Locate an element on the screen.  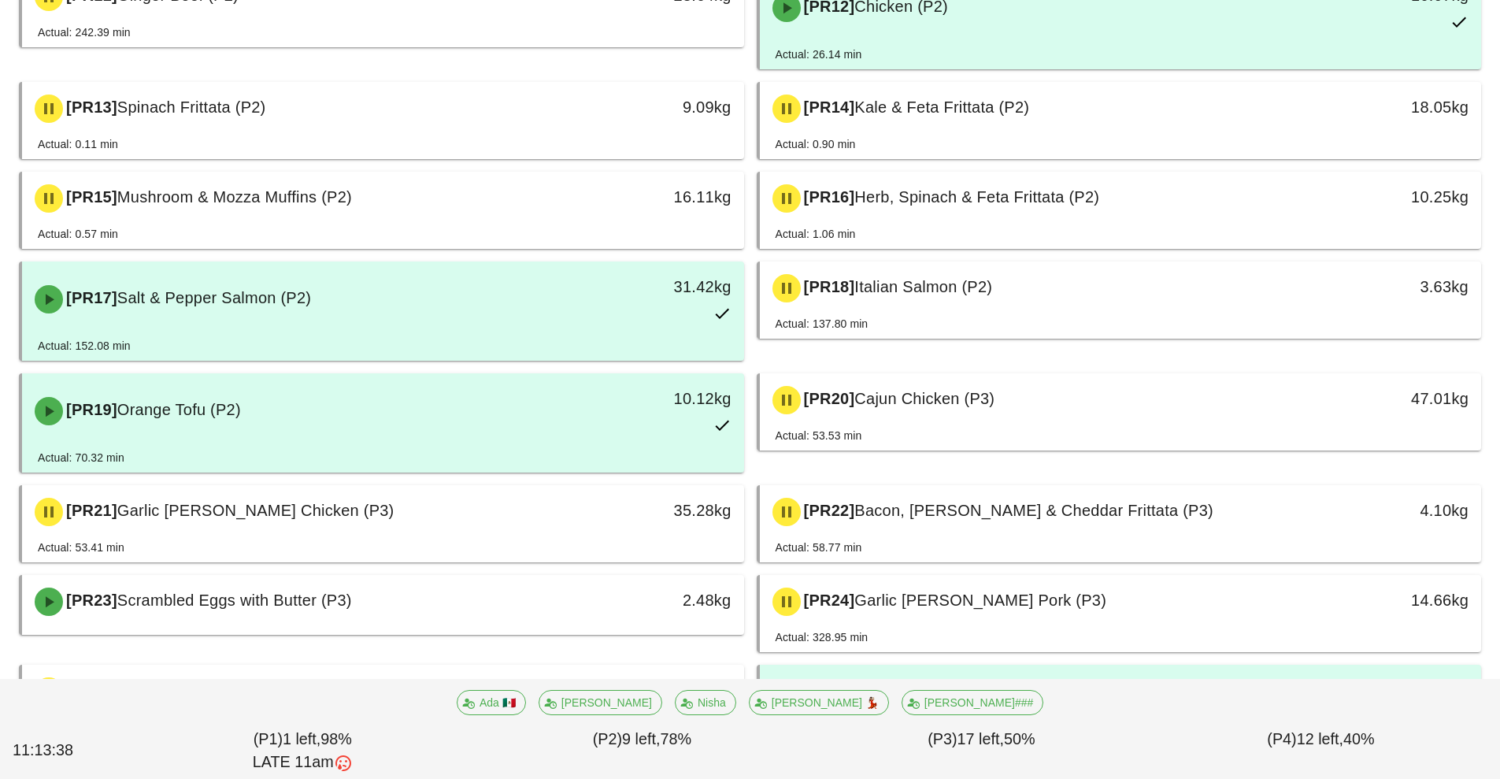
div: Actual: 26.14 min is located at coordinates (819, 54).